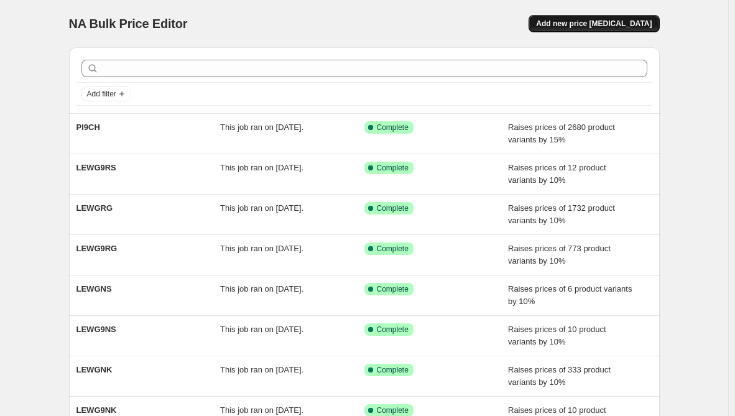 Image resolution: width=735 pixels, height=416 pixels. Describe the element at coordinates (97, 248) in the screenshot. I see `span: LEWG9RG` at that location.